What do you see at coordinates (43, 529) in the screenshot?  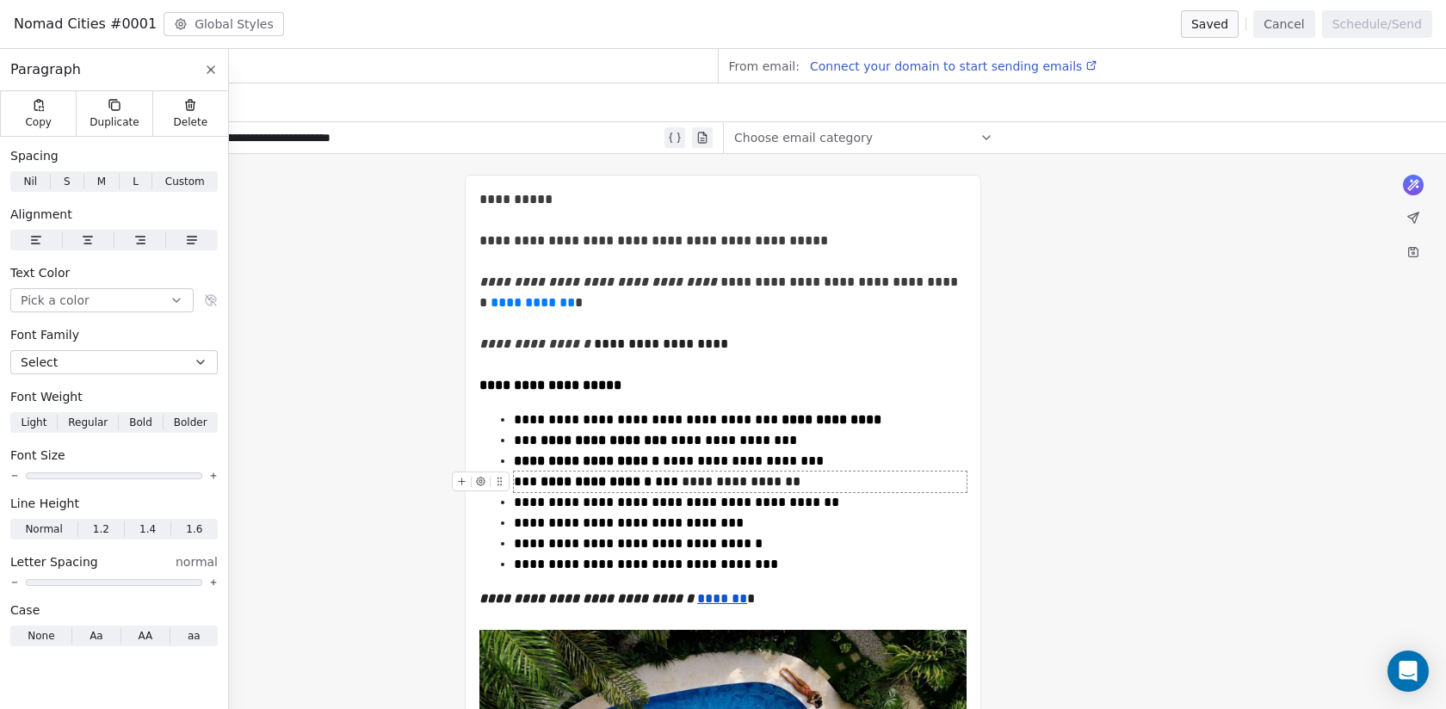 I see `span: Normal` at bounding box center [43, 529].